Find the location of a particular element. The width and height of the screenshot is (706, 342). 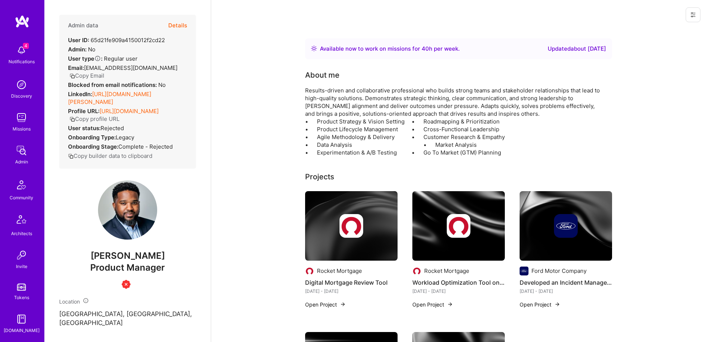

button: Copy Email is located at coordinates (87, 75).